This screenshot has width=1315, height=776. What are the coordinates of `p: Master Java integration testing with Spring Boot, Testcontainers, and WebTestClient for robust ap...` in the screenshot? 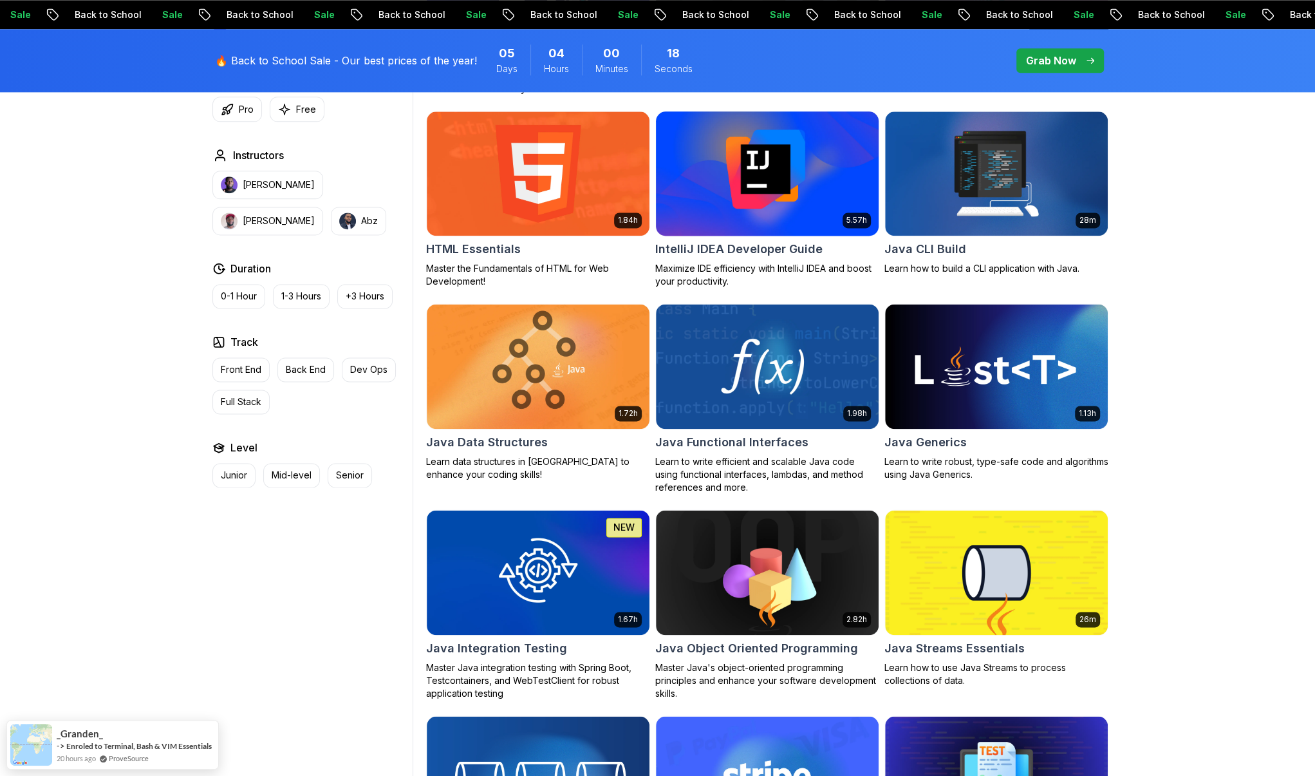 It's located at (538, 681).